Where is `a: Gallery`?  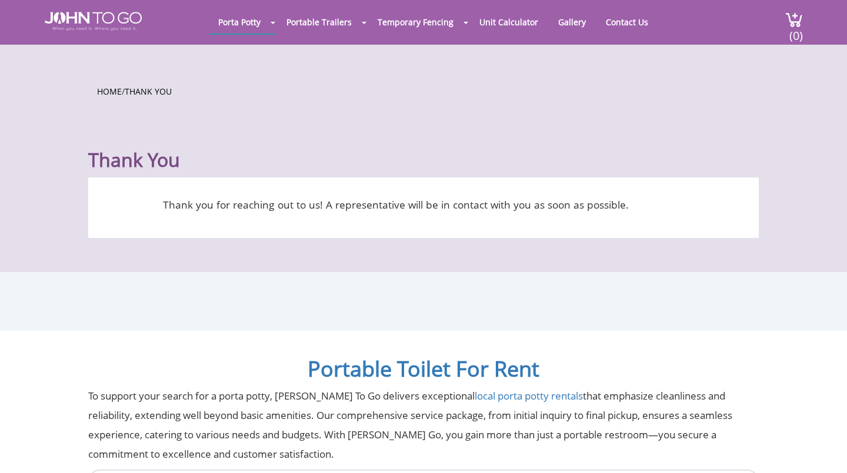 a: Gallery is located at coordinates (572, 22).